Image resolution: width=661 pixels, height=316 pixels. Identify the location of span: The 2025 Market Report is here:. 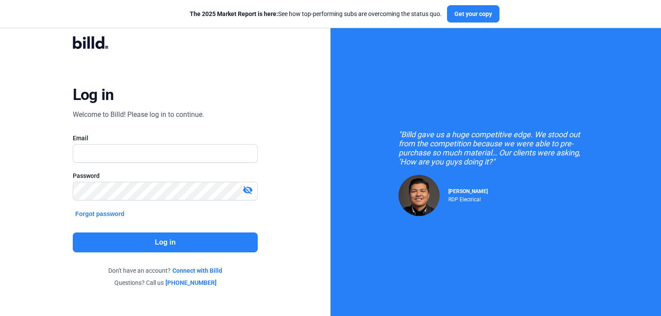
(234, 14).